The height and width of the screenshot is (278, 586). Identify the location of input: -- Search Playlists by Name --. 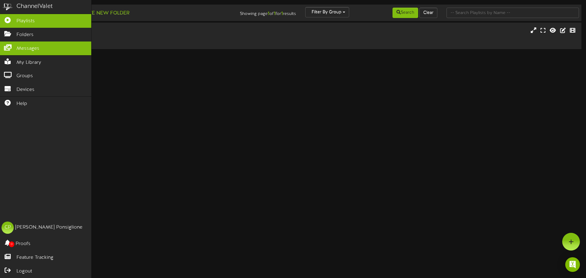
(513, 13).